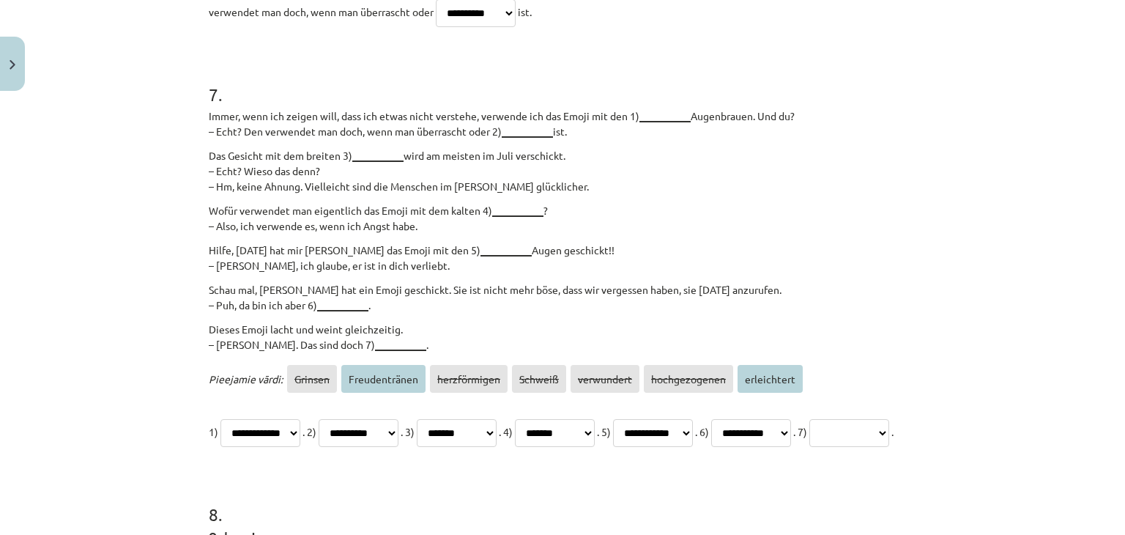 This screenshot has width=1125, height=535. Describe the element at coordinates (245, 379) in the screenshot. I see `span: Pieejamie vārdi:` at that location.